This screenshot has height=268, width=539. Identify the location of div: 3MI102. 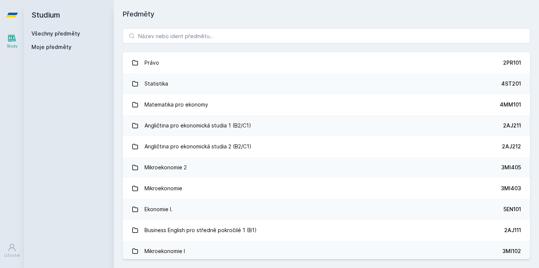
(511, 251).